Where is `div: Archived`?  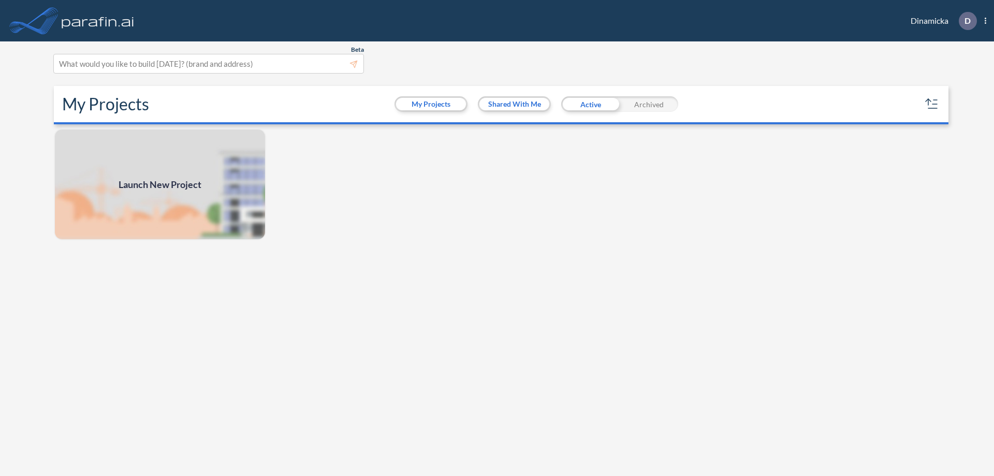 div: Archived is located at coordinates (649, 104).